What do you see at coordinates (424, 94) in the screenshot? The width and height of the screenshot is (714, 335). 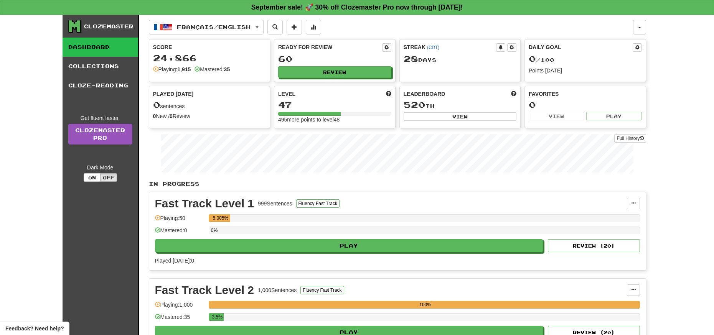 I see `span: Leaderboard` at bounding box center [424, 94].